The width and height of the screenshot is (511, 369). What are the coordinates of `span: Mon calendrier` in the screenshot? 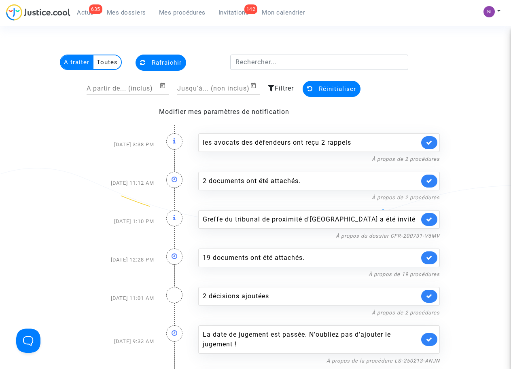 It's located at (283, 13).